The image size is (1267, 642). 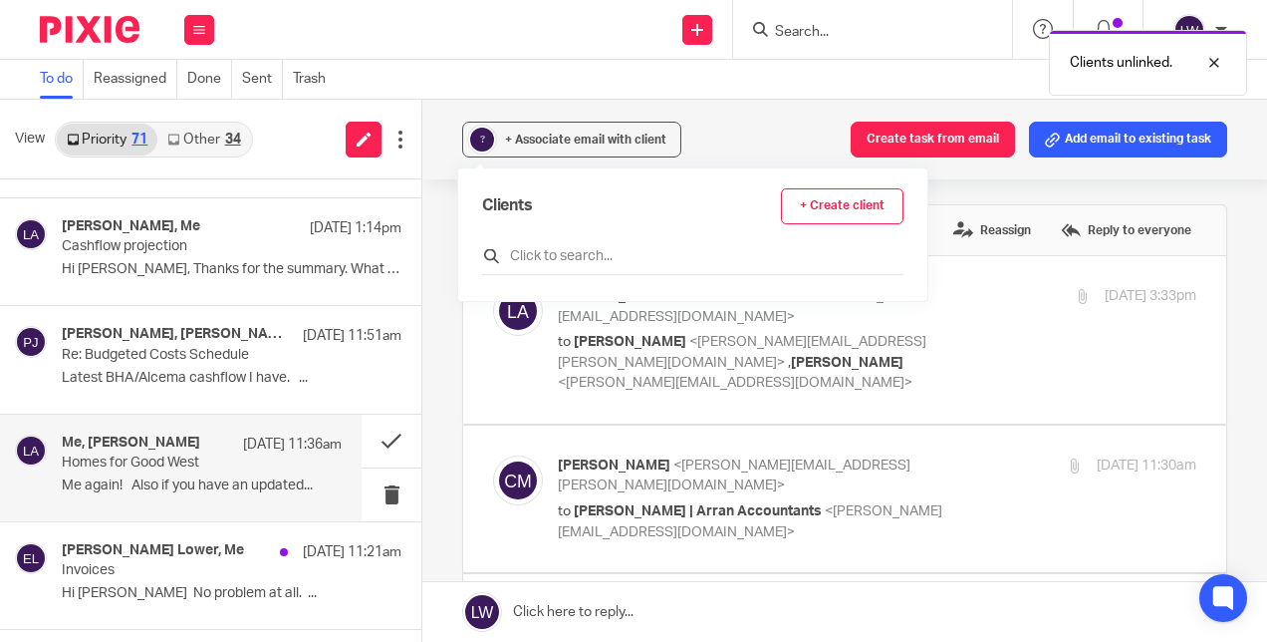 I want to click on img: facebook, so click(x=112, y=588).